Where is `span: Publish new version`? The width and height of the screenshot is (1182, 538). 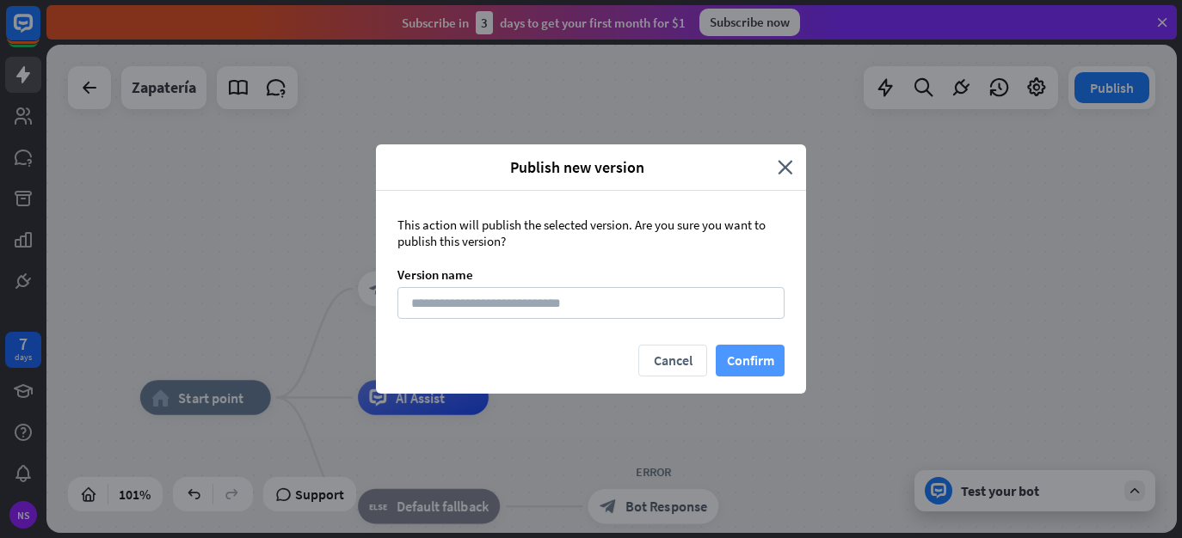
span: Publish new version is located at coordinates (576, 167).